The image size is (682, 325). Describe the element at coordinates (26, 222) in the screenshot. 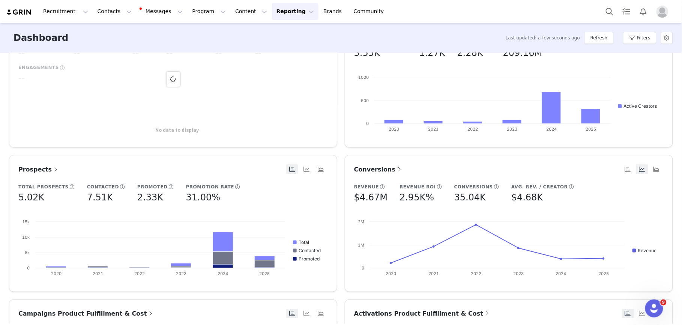

I see `text: 15k` at that location.